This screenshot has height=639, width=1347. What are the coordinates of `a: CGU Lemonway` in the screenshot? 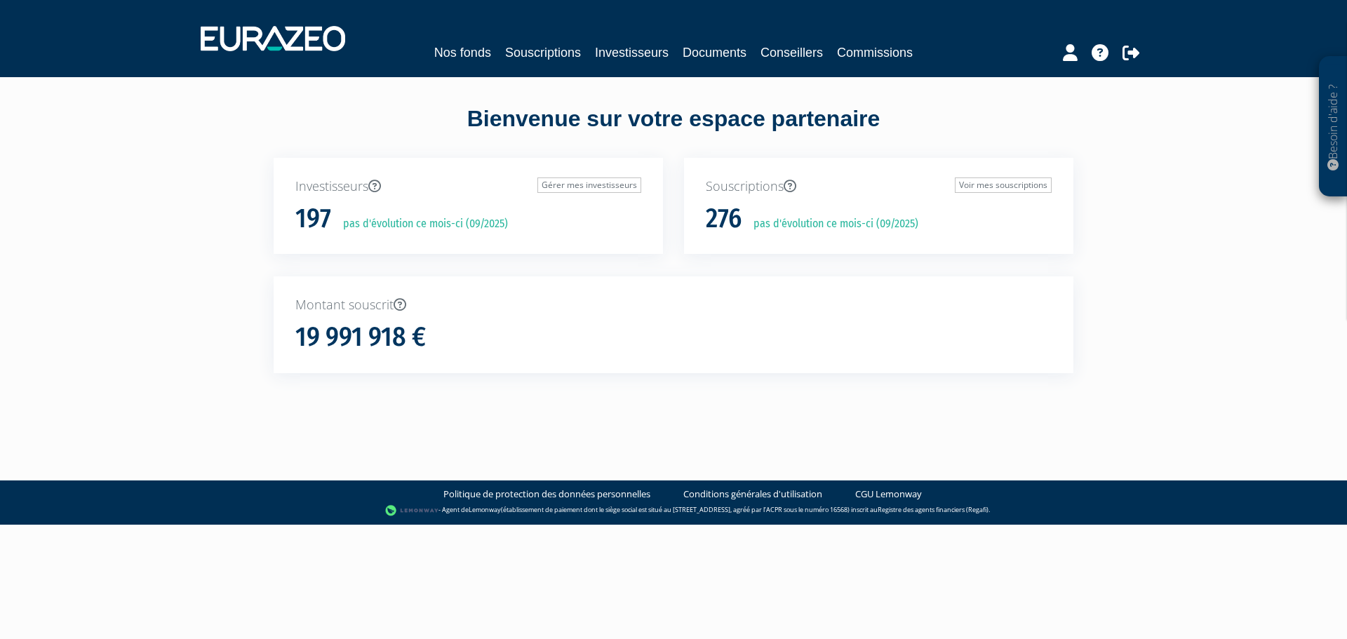 It's located at (888, 494).